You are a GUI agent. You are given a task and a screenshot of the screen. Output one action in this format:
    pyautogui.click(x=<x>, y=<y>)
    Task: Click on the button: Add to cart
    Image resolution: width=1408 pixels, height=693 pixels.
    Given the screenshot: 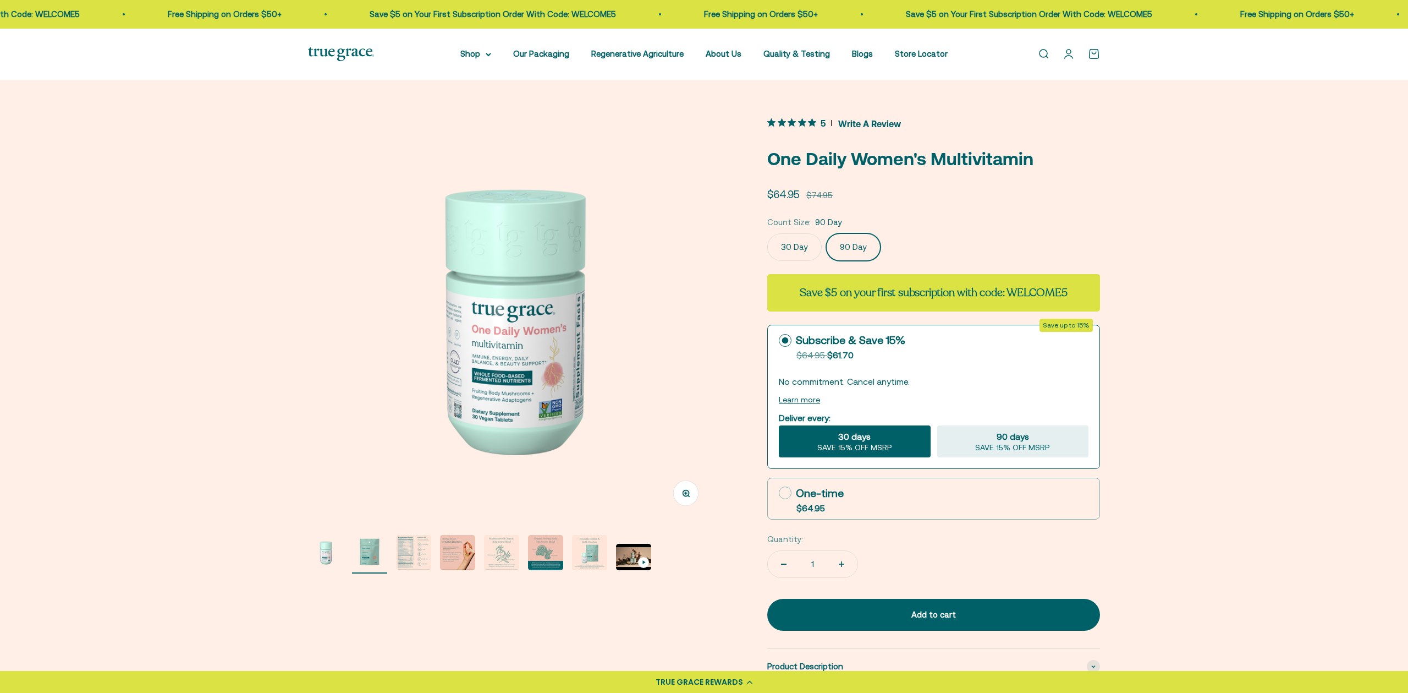 What is the action you would take?
    pyautogui.click(x=934, y=614)
    